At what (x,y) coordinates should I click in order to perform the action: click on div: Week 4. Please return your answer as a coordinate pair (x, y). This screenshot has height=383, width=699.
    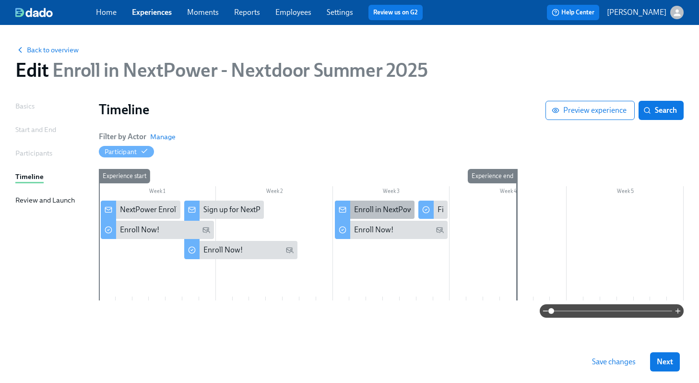
    Looking at the image, I should click on (508, 192).